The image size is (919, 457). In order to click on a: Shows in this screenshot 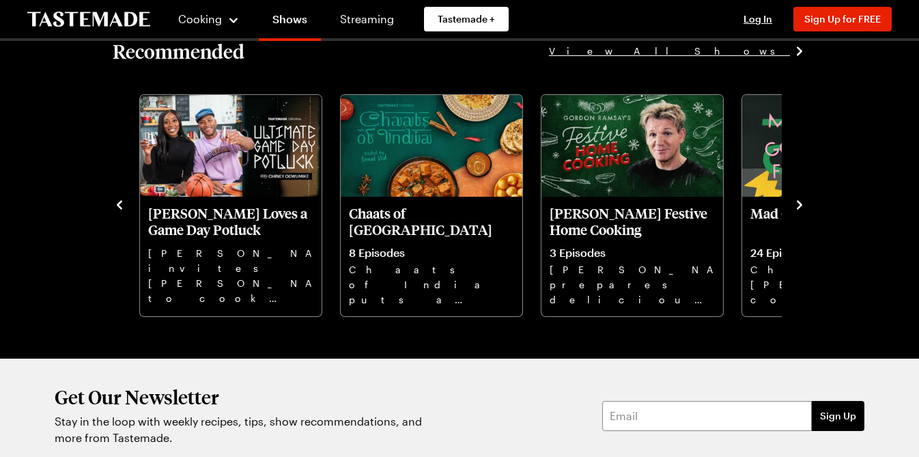, I will do `click(290, 22)`.